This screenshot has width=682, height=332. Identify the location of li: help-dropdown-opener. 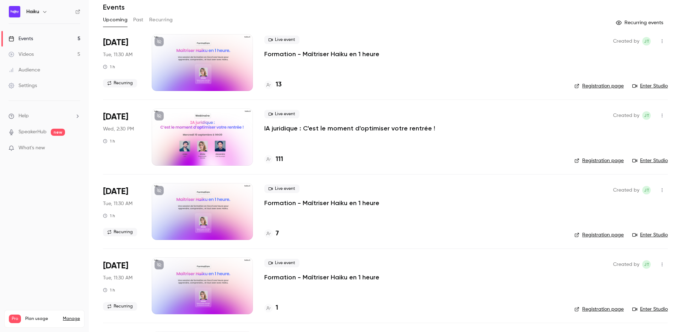
(44, 116).